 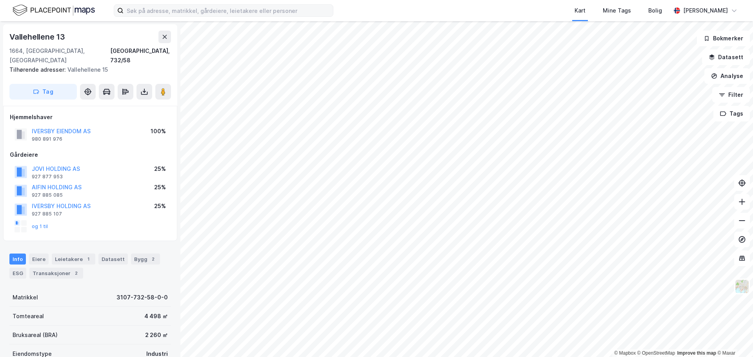 I want to click on button: Filter, so click(x=731, y=95).